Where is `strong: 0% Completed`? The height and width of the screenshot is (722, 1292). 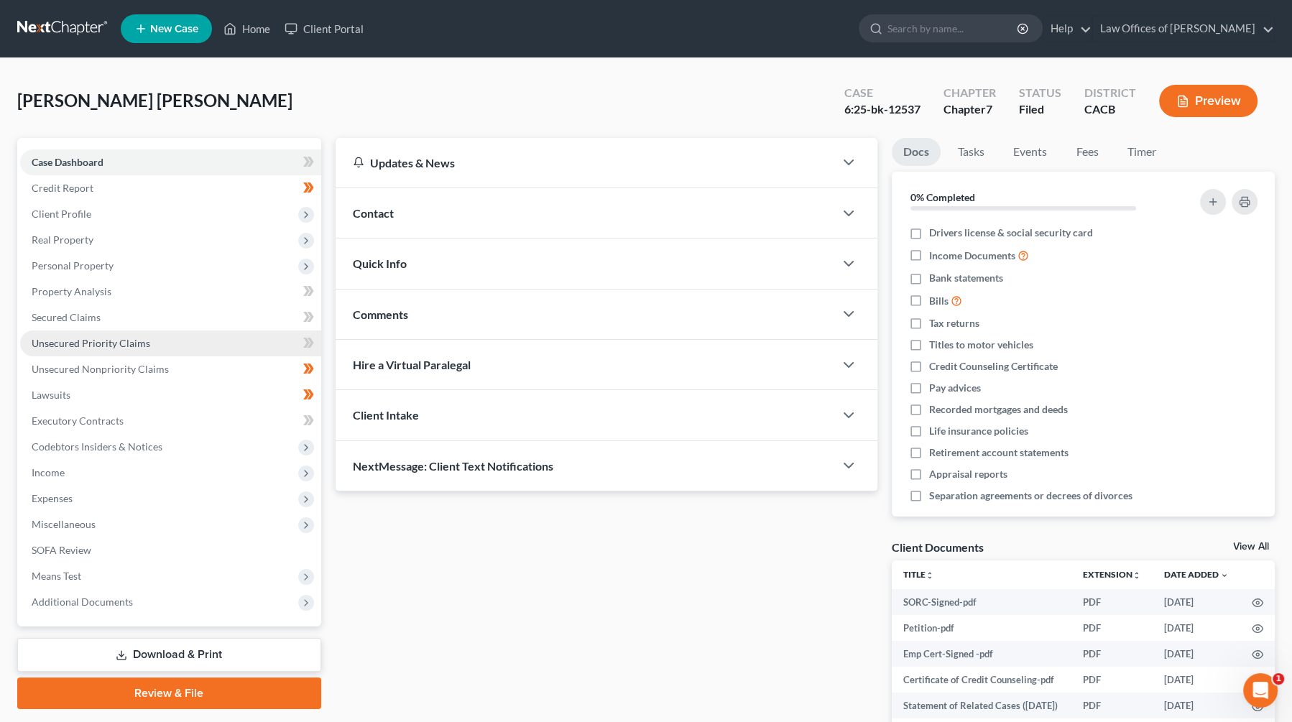
strong: 0% Completed is located at coordinates (943, 197).